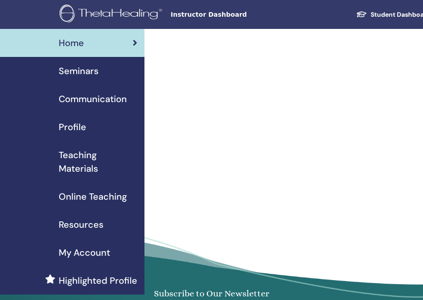 The image size is (423, 300). What do you see at coordinates (71, 43) in the screenshot?
I see `span: Home` at bounding box center [71, 43].